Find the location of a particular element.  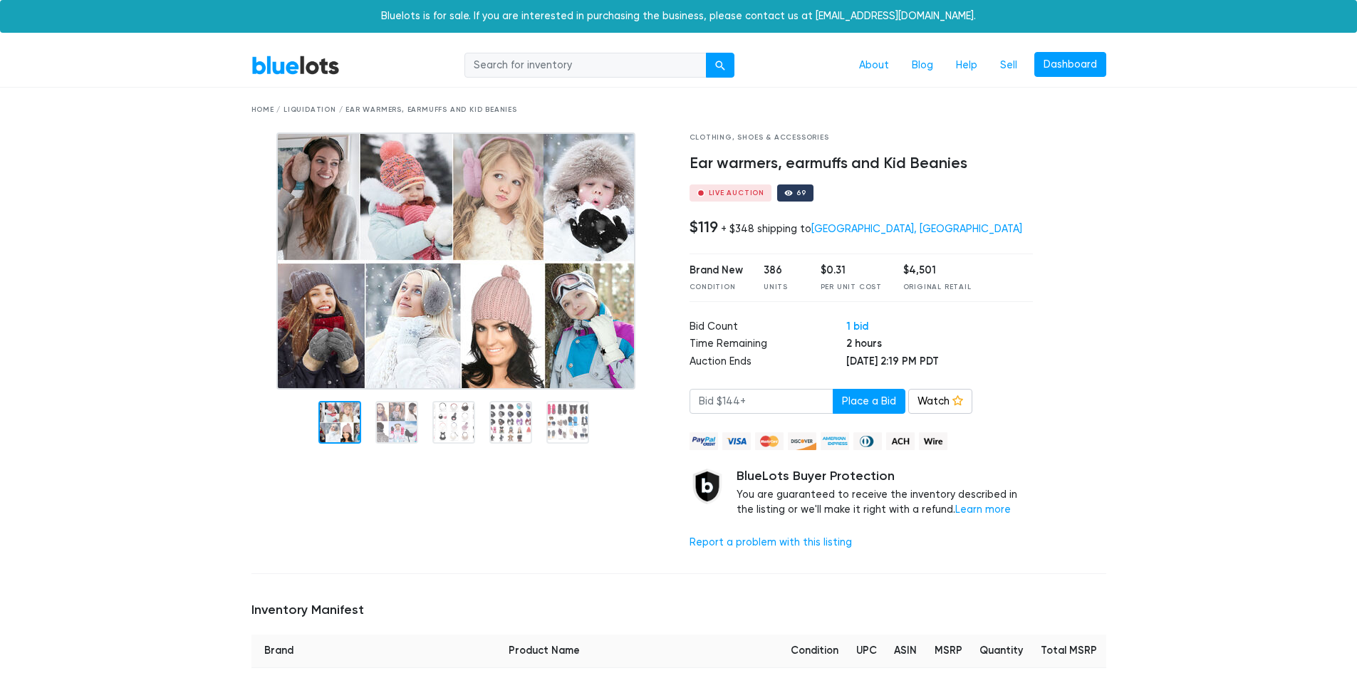

th: MSRP is located at coordinates (948, 651).